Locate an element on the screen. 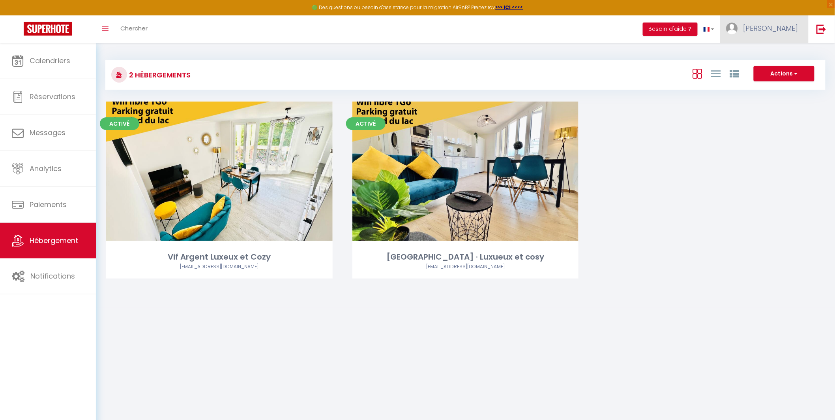  span: Hébergement is located at coordinates (54, 240).